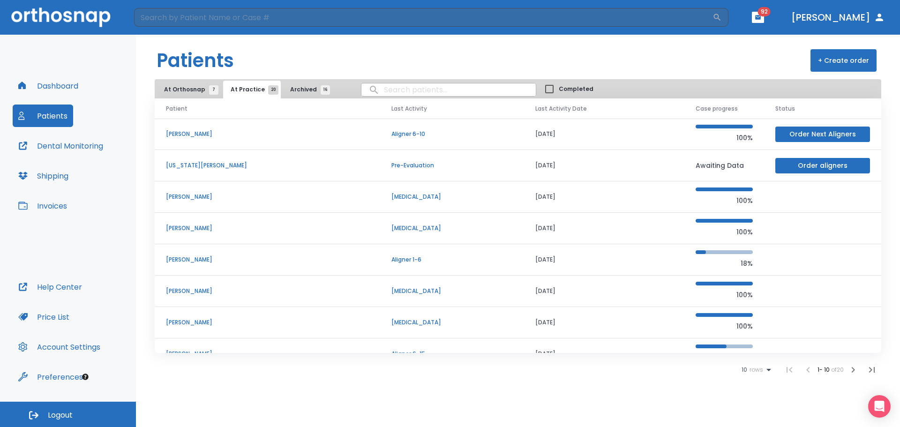 The width and height of the screenshot is (900, 427). I want to click on p: Pre-Evaluation, so click(452, 166).